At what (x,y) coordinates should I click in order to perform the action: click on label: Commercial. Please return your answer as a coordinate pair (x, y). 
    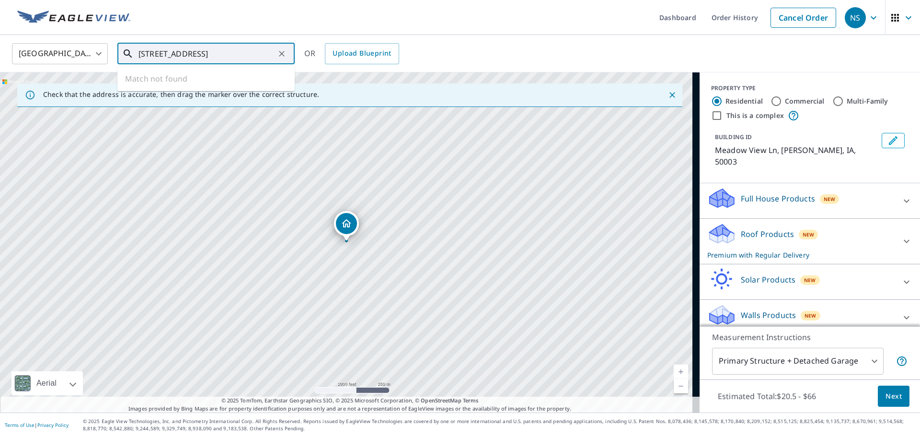
    Looking at the image, I should click on (805, 101).